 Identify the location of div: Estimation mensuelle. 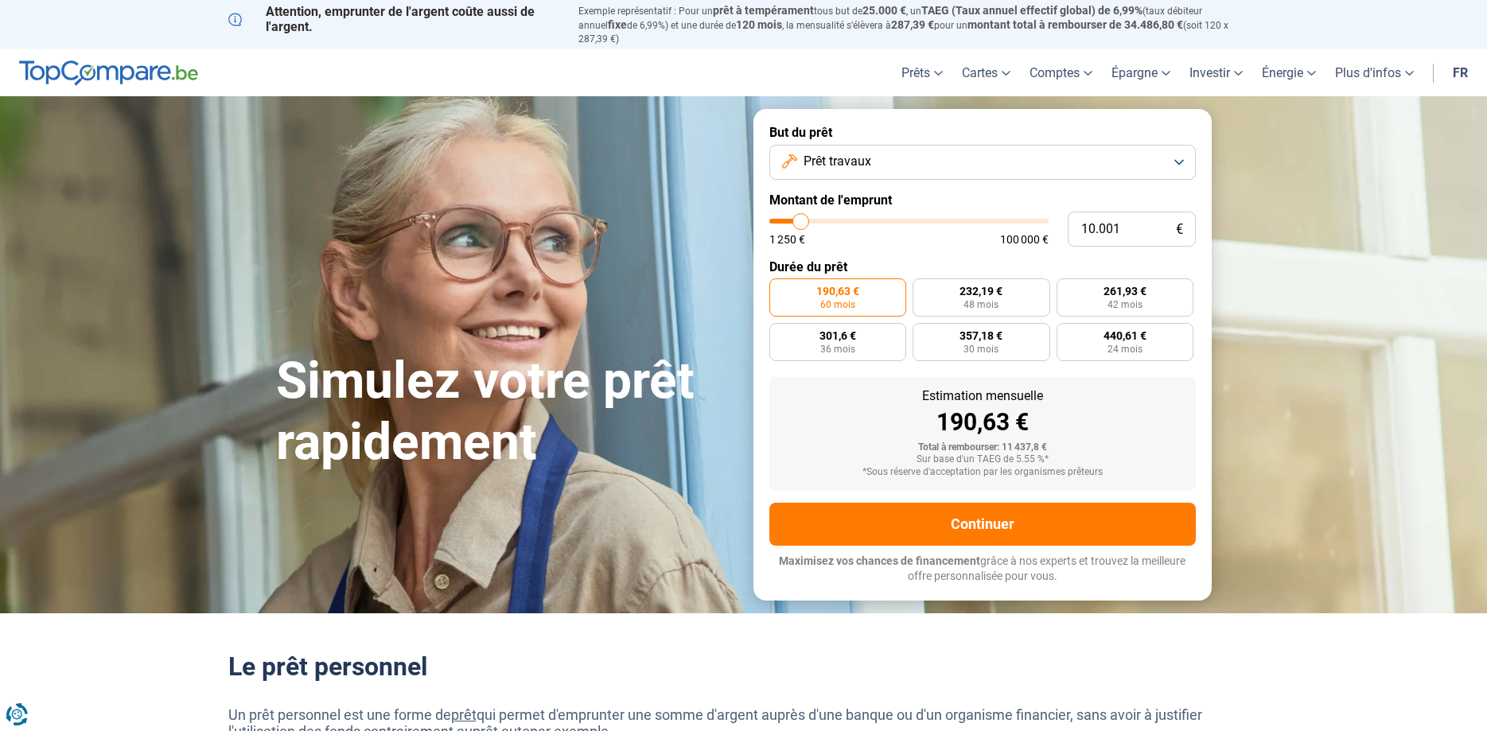
(983, 396).